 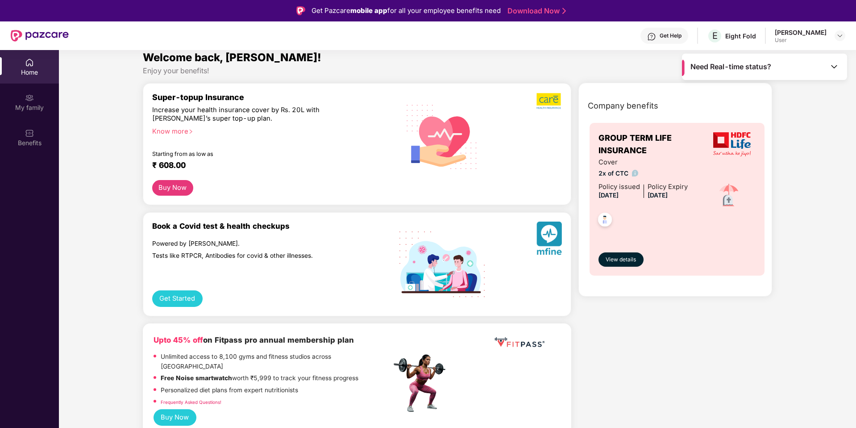 I want to click on img: svg+xml;base64,PHN2ZyB4bWxucz0iaHR0cDovL3d3dy53My5vcmcvMjAwMC9zdmciIHdpZHRoPSI0OC45NDMiIGhlaWdodD..., so click(x=605, y=221).